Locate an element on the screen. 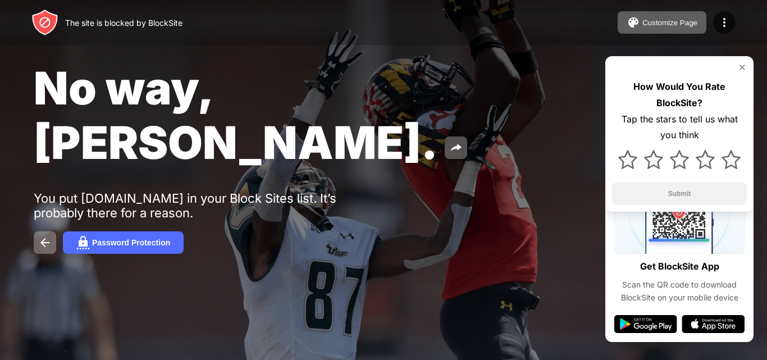 The height and width of the screenshot is (360, 767). button: Customize Page is located at coordinates (662, 22).